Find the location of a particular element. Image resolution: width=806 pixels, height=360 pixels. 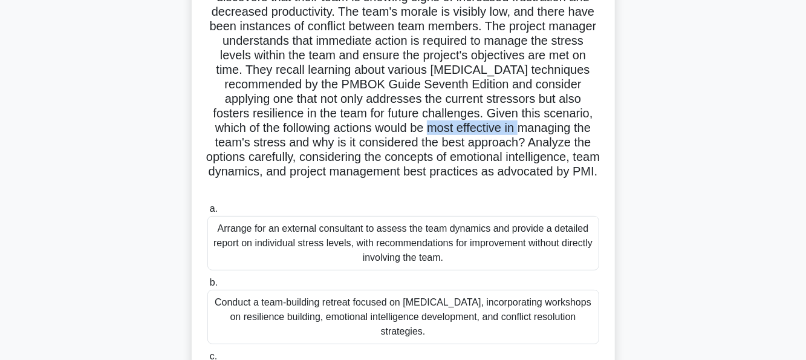

div: Arrange for an external consultant to assess the team dynamics and provide a detailed report on i... is located at coordinates (403, 243).